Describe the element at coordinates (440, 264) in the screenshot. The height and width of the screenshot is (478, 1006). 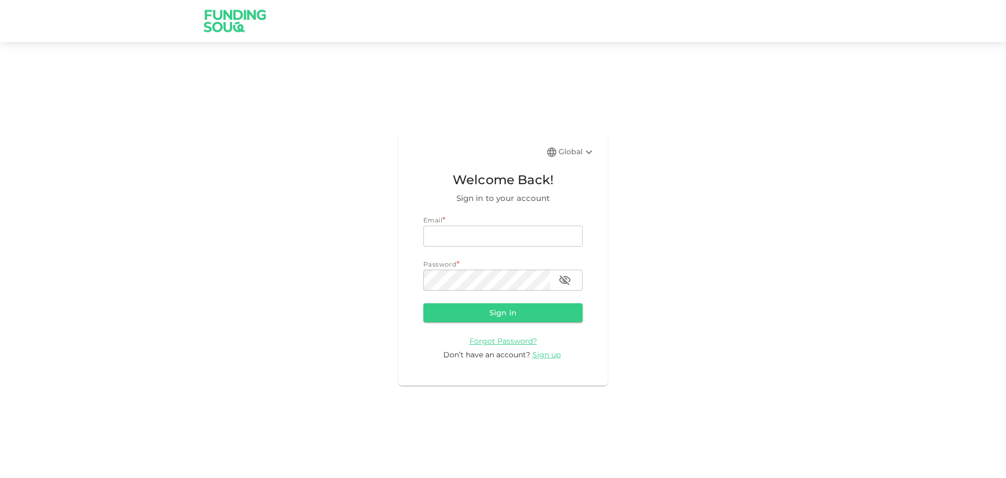
I see `span: Password` at that location.